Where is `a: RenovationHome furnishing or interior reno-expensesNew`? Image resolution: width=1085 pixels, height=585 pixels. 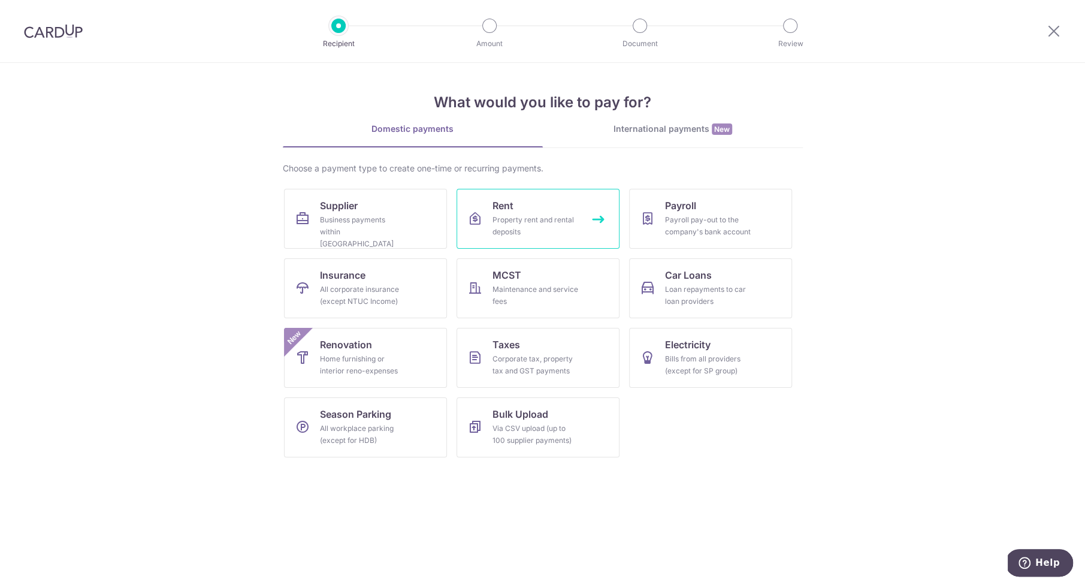 a: RenovationHome furnishing or interior reno-expensesNew is located at coordinates (365, 358).